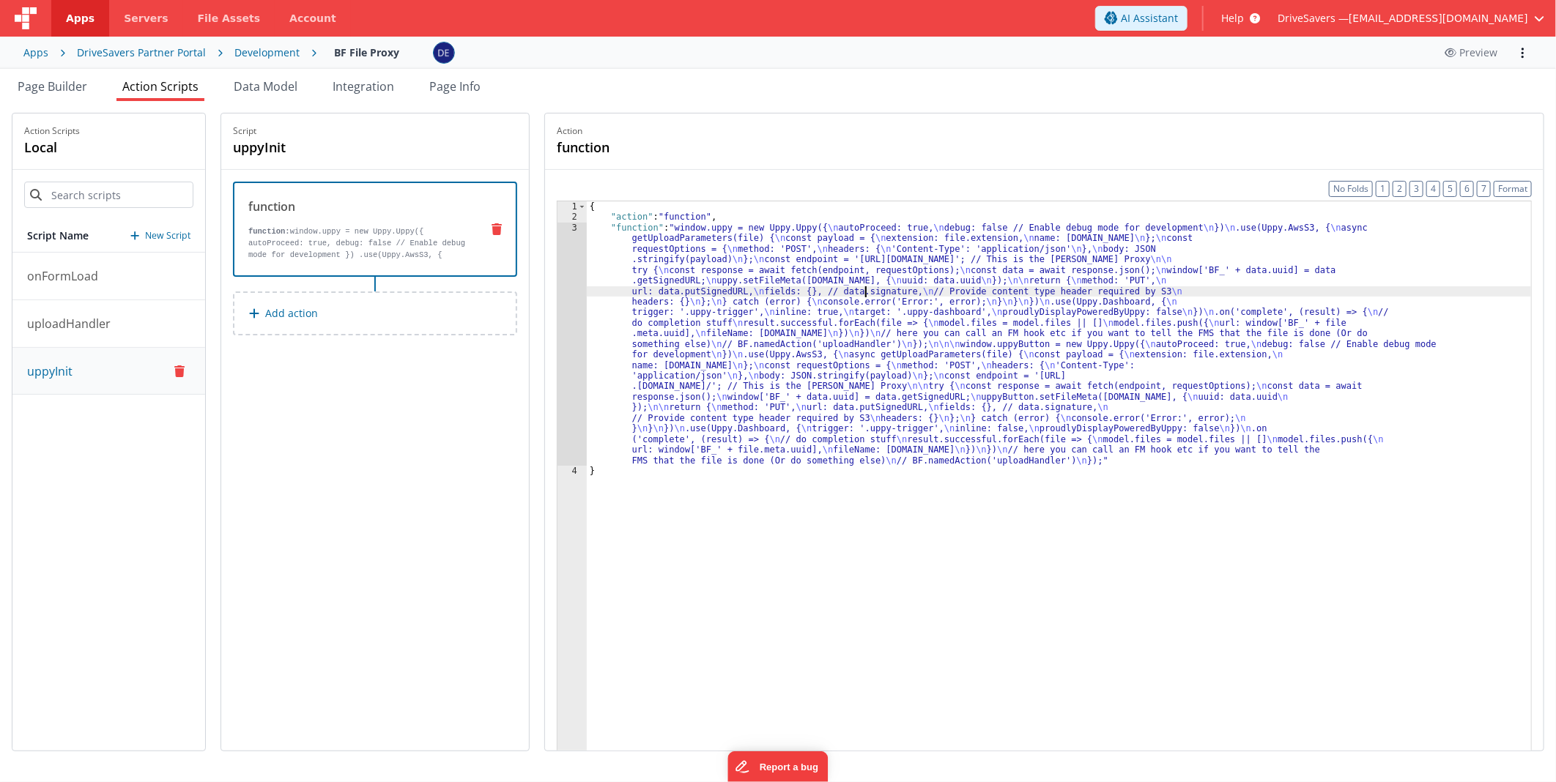 This screenshot has width=1556, height=782. Describe the element at coordinates (455, 86) in the screenshot. I see `span: Page Info` at that location.